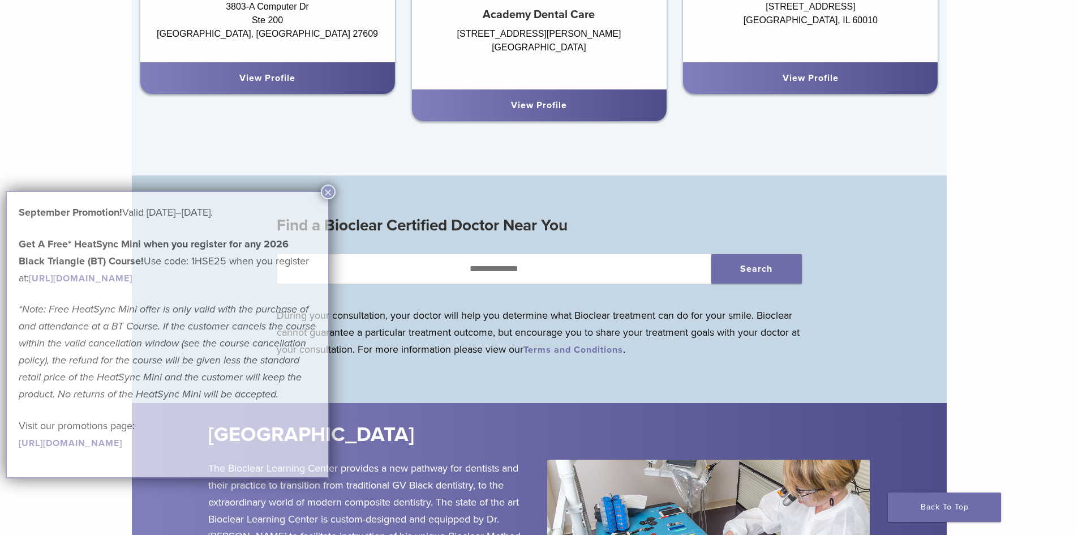 This screenshot has height=535, width=1078. Describe the element at coordinates (539, 332) in the screenshot. I see `p: During your consultation, your doctor will help you determine what Bioclear treatment can do for ...` at that location.